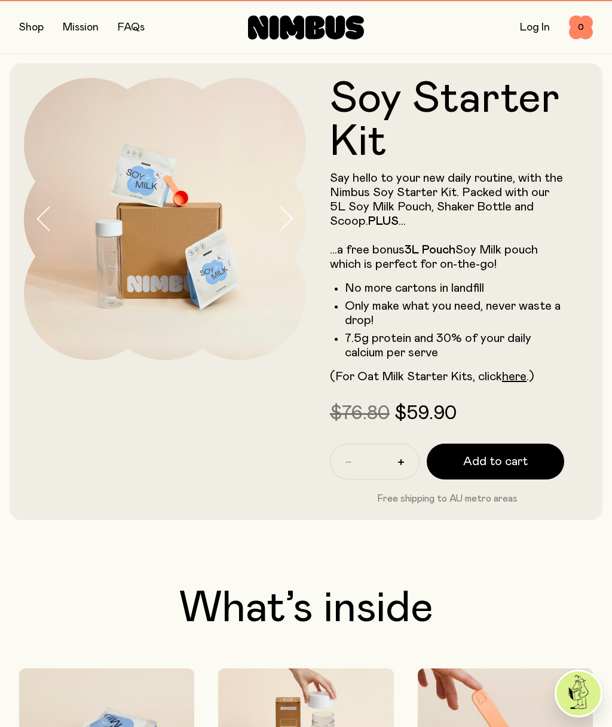 The width and height of the screenshot is (612, 727). I want to click on span: 0, so click(581, 27).